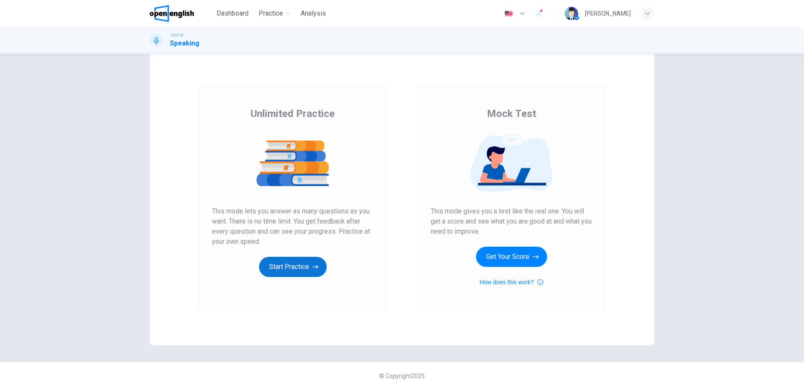 The width and height of the screenshot is (804, 389). What do you see at coordinates (511, 282) in the screenshot?
I see `button: How does this work?` at bounding box center [511, 282].